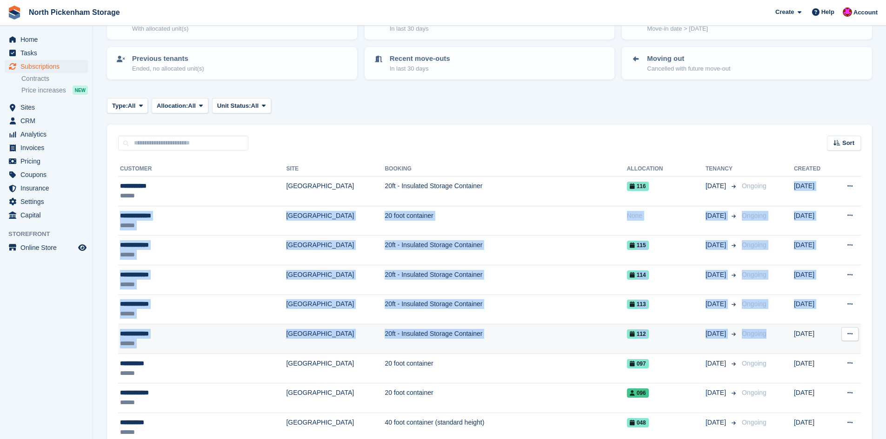 This screenshot has width=886, height=439. What do you see at coordinates (48, 66) in the screenshot?
I see `span: Subscriptions` at bounding box center [48, 66].